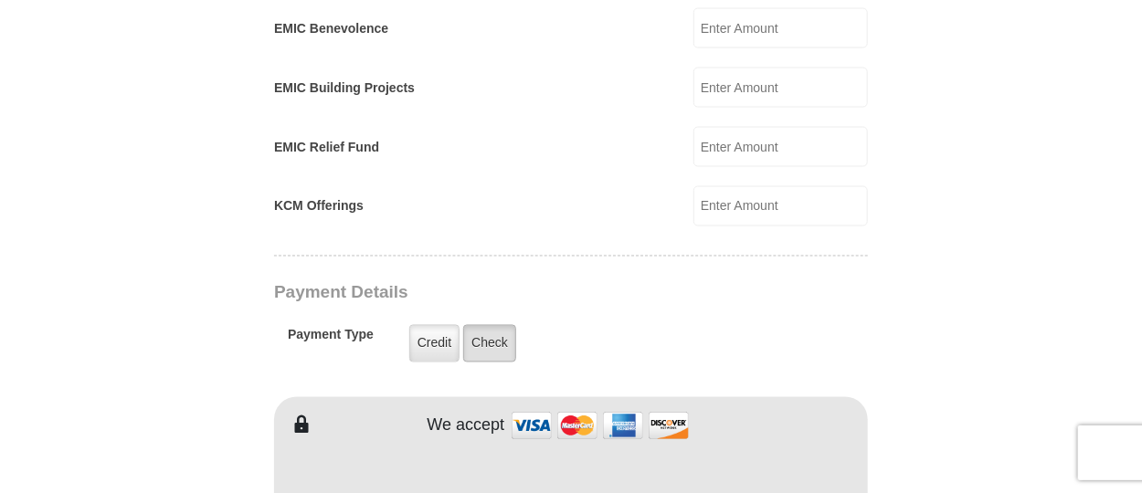 The image size is (1142, 493). I want to click on label: EMIC Relief Fund, so click(326, 147).